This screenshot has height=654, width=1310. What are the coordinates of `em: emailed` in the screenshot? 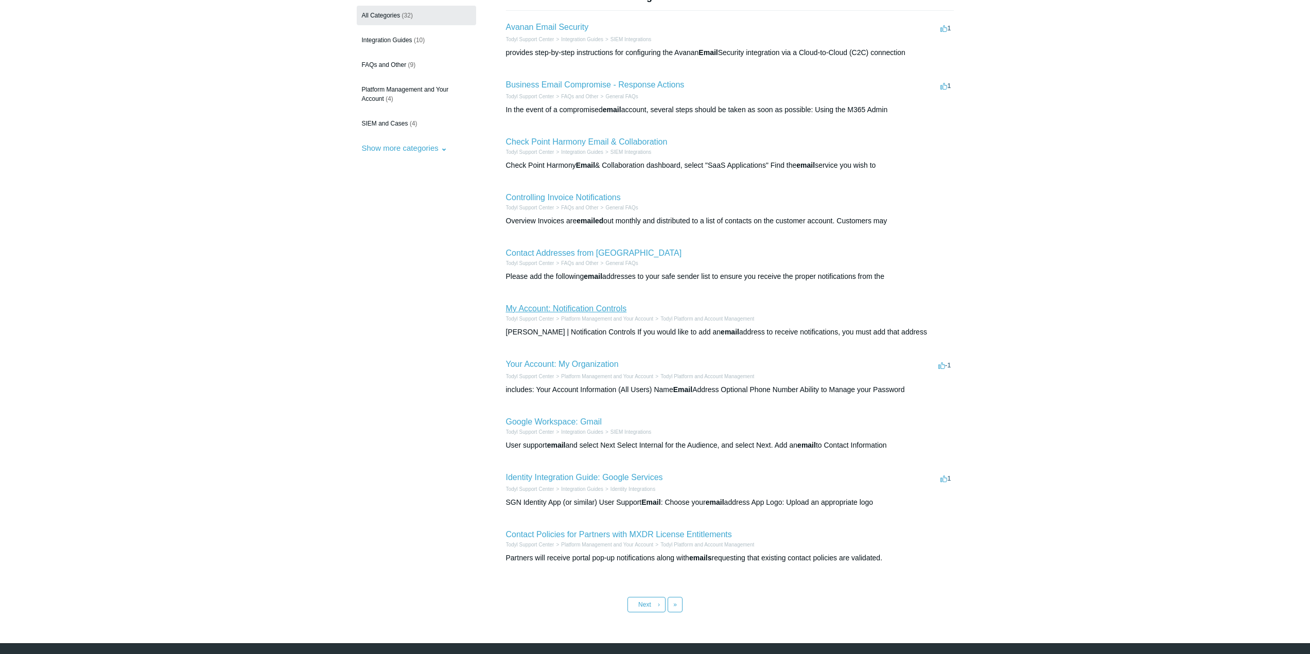 It's located at (590, 221).